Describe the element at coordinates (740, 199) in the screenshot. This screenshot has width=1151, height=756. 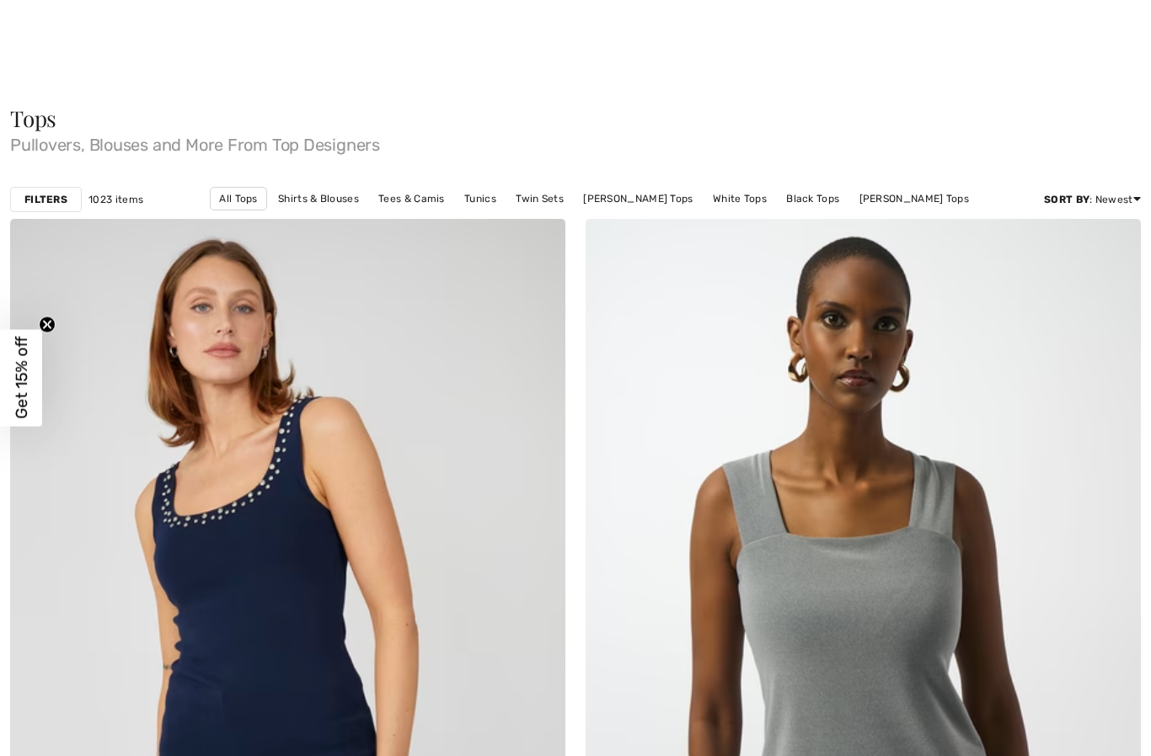
I see `a: White Tops` at that location.